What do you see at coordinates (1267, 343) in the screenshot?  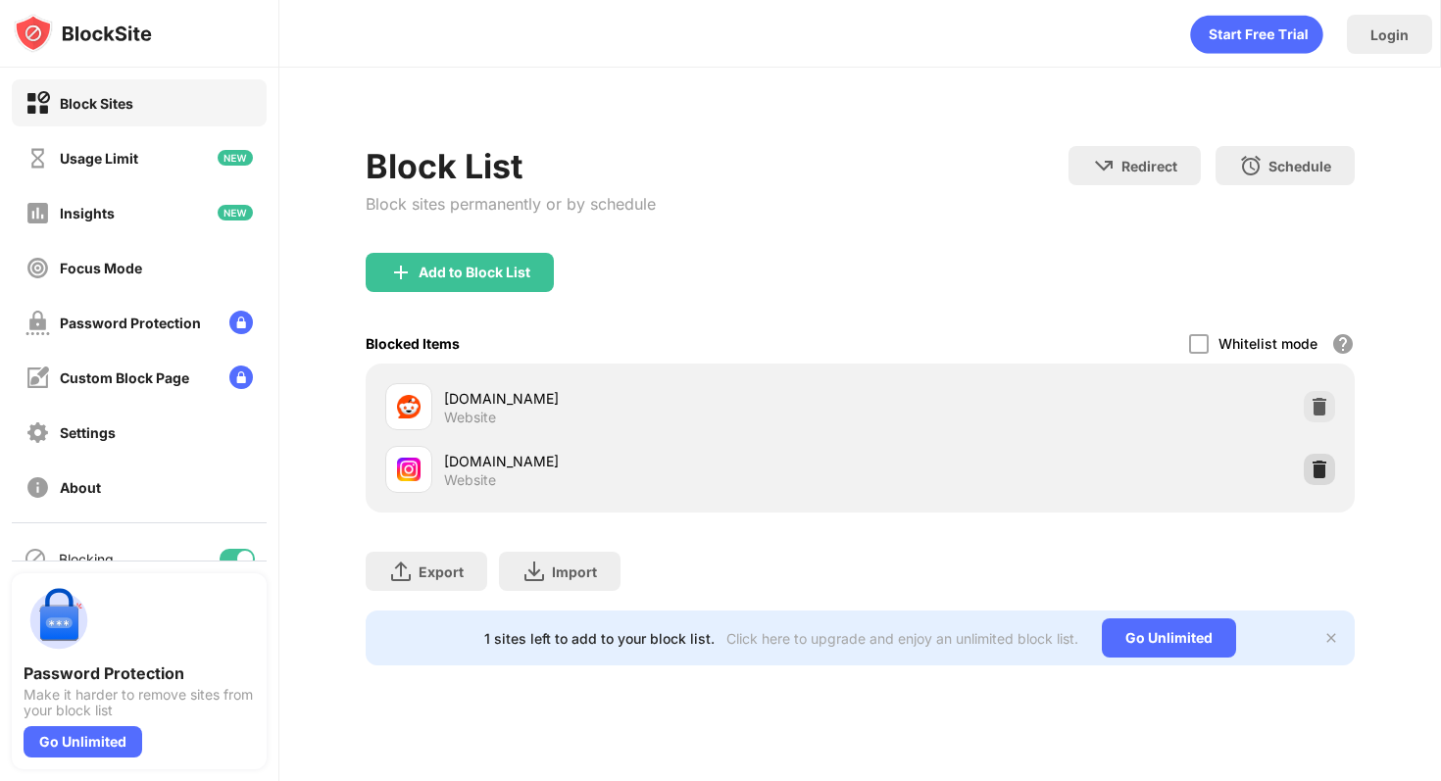 I see `div: Whitelist mode` at bounding box center [1267, 343].